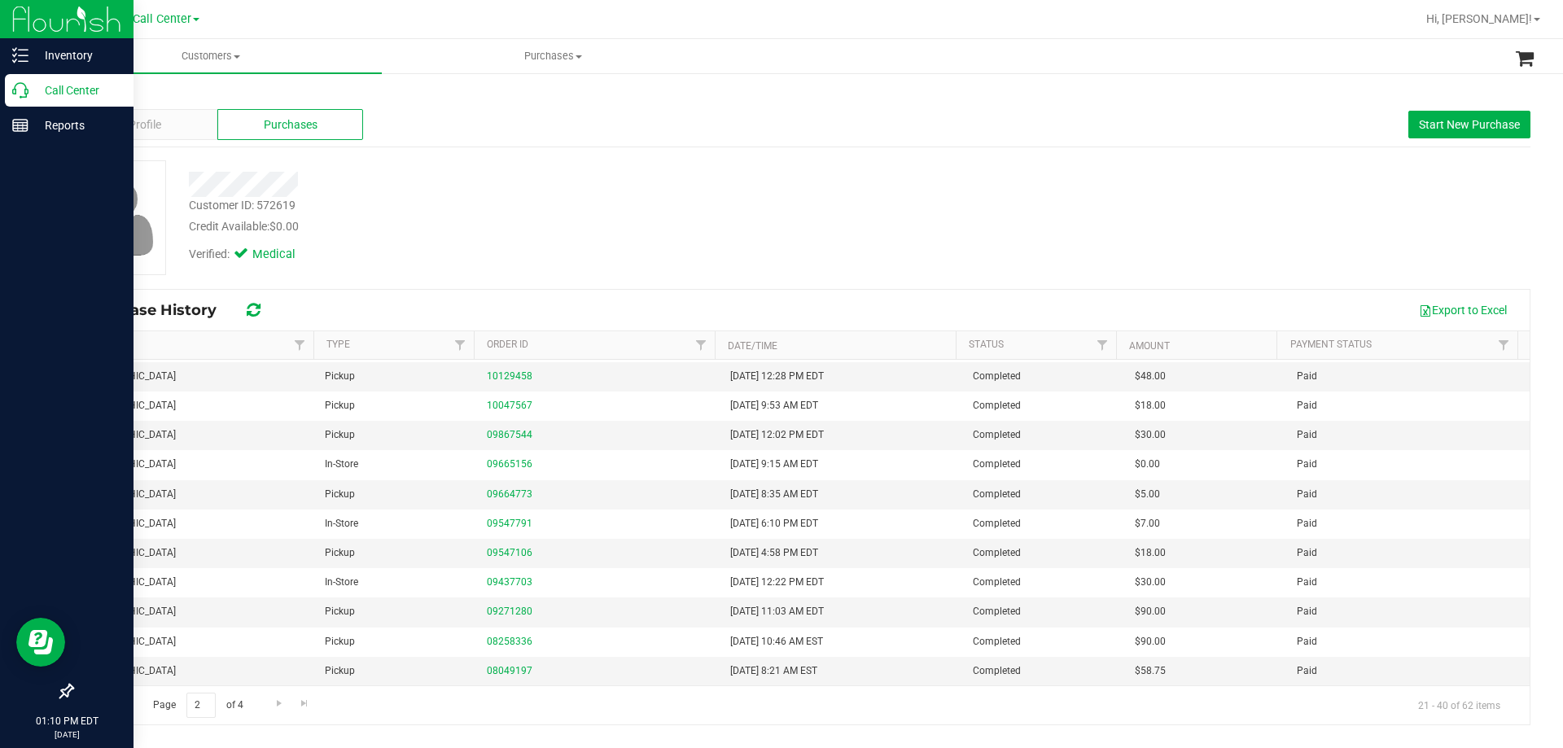 Image resolution: width=1563 pixels, height=748 pixels. Describe the element at coordinates (507, 344) in the screenshot. I see `a: Order ID` at that location.